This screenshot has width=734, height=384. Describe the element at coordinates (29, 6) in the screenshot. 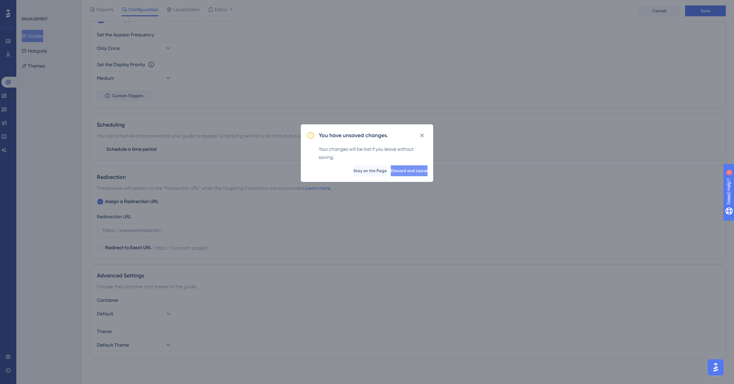

I see `span: Need Help?` at that location.